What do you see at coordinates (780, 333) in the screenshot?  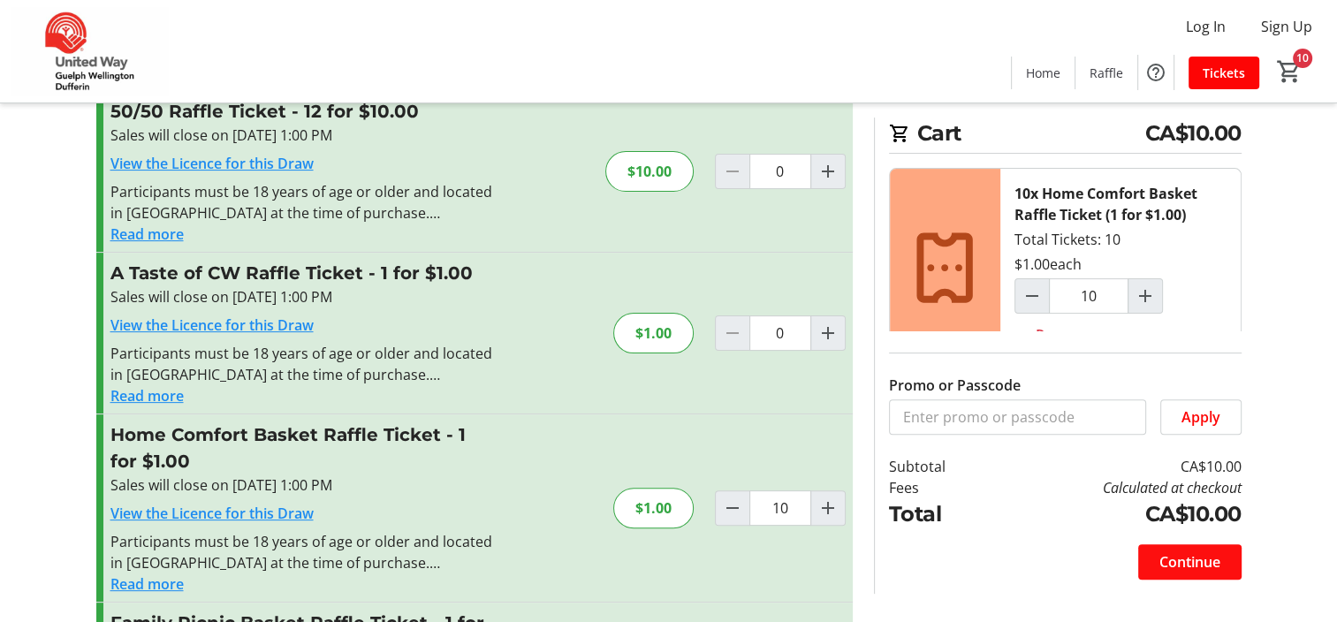 I see `input: A Taste of CW Raffle Ticket Quantity` at bounding box center [780, 333].